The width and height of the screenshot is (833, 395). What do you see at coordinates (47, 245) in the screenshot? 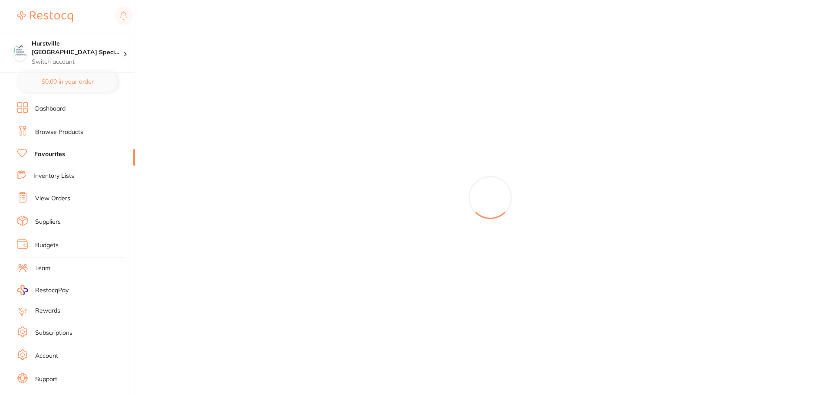
I see `a: Budgets` at bounding box center [47, 245].